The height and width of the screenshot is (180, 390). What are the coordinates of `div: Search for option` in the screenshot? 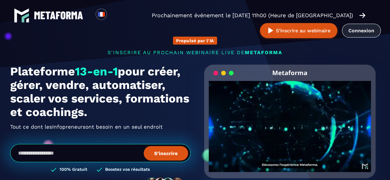 It's located at (114, 15).